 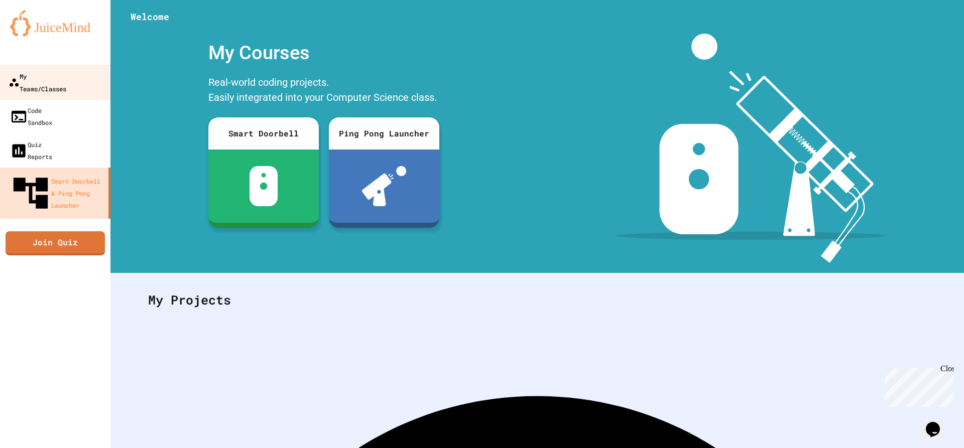 What do you see at coordinates (57, 193) in the screenshot?
I see `div: Smart Doorbell & Ping Pong Launcher` at bounding box center [57, 193].